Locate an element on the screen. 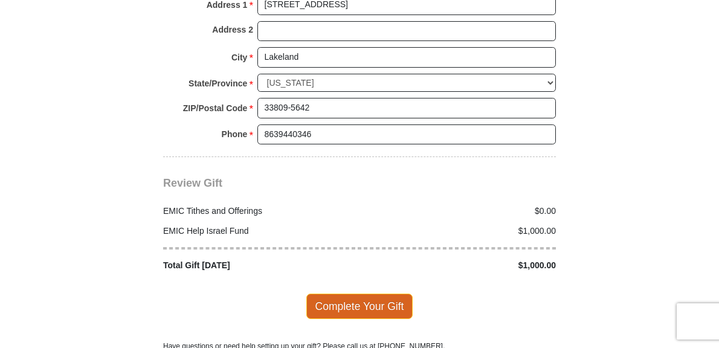  strong: Address 2 is located at coordinates (233, 30).